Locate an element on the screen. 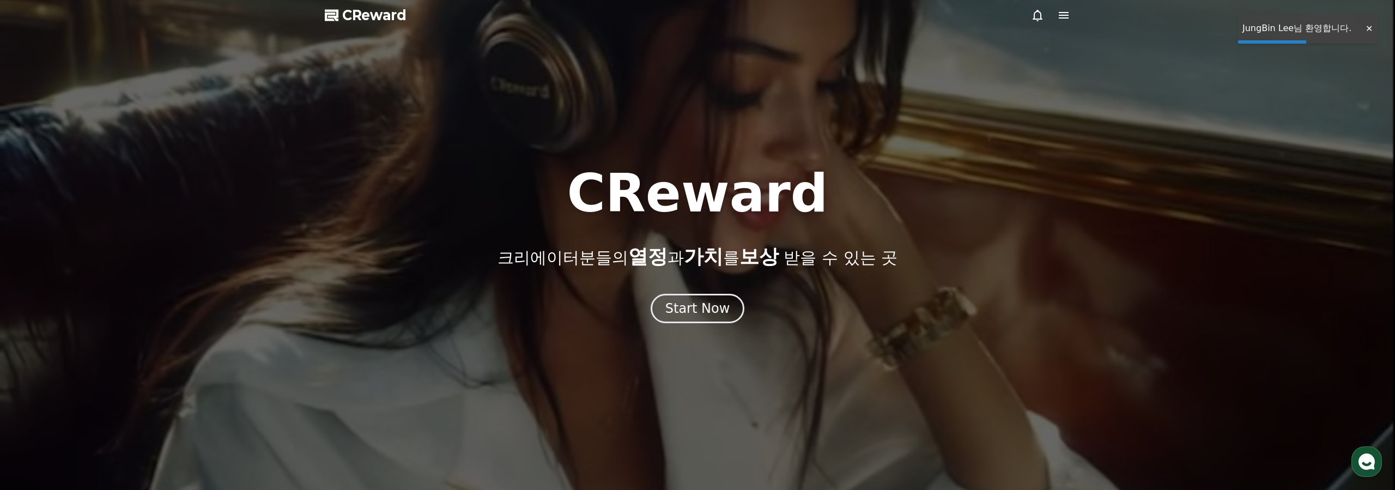  span: 대화 is located at coordinates (106, 367).